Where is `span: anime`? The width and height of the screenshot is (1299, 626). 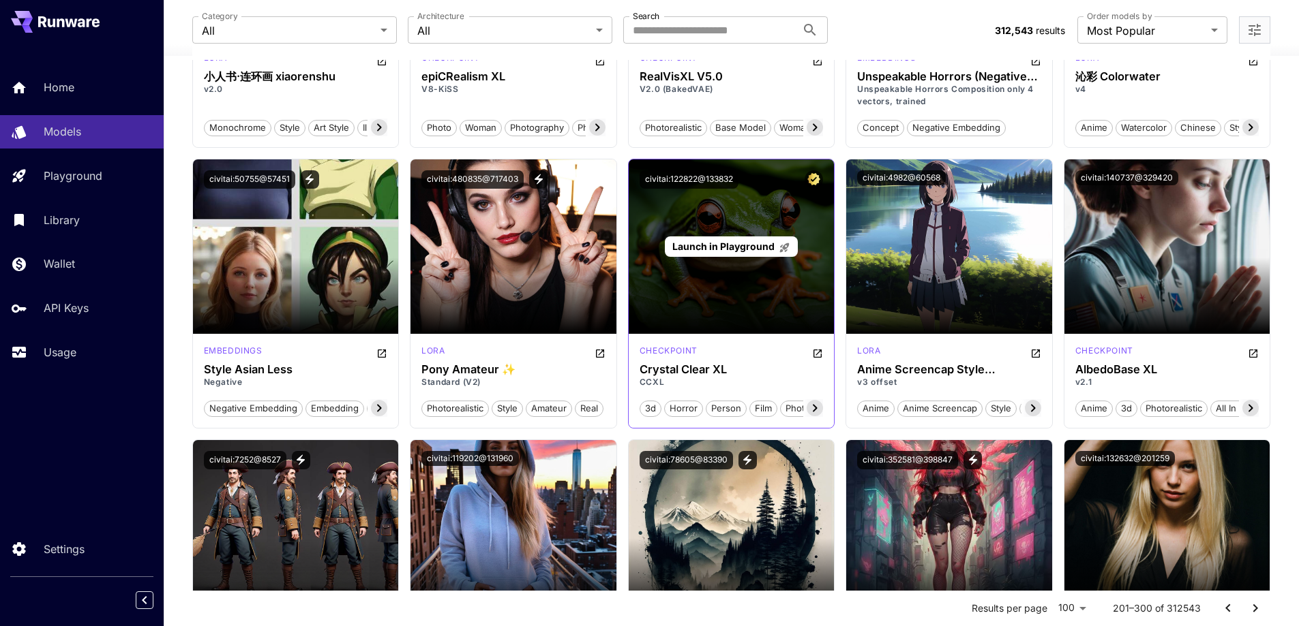
span: anime is located at coordinates (1093, 409).